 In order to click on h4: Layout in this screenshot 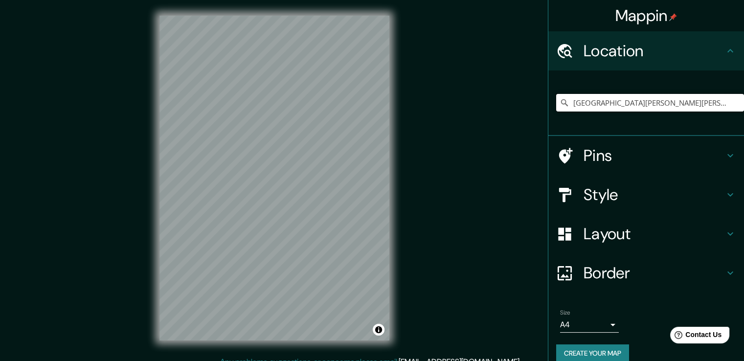, I will do `click(654, 234)`.